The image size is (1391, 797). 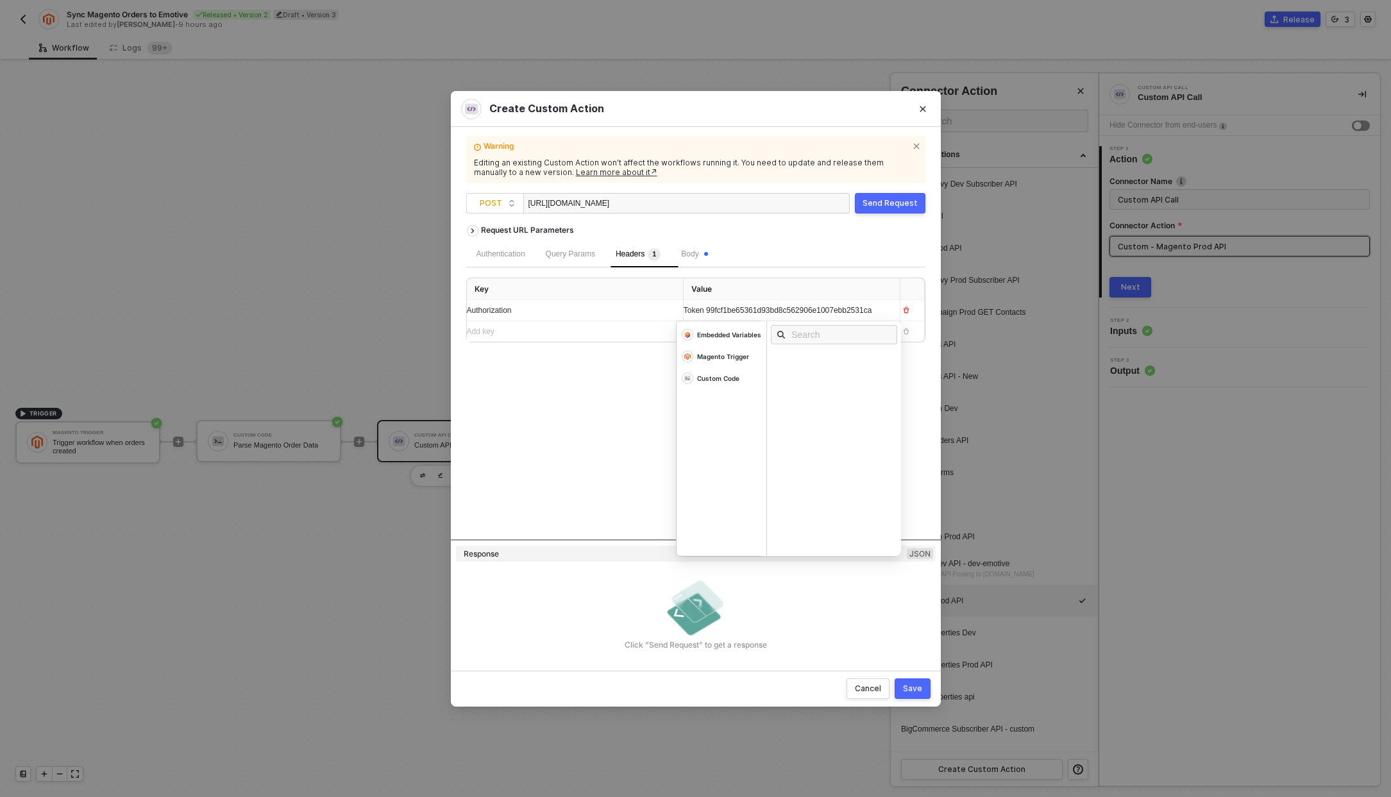 What do you see at coordinates (696, 167) in the screenshot?
I see `div: Editing an existing Custom Action won’t affect the workflows running it. You need to update and r...` at bounding box center [696, 167].